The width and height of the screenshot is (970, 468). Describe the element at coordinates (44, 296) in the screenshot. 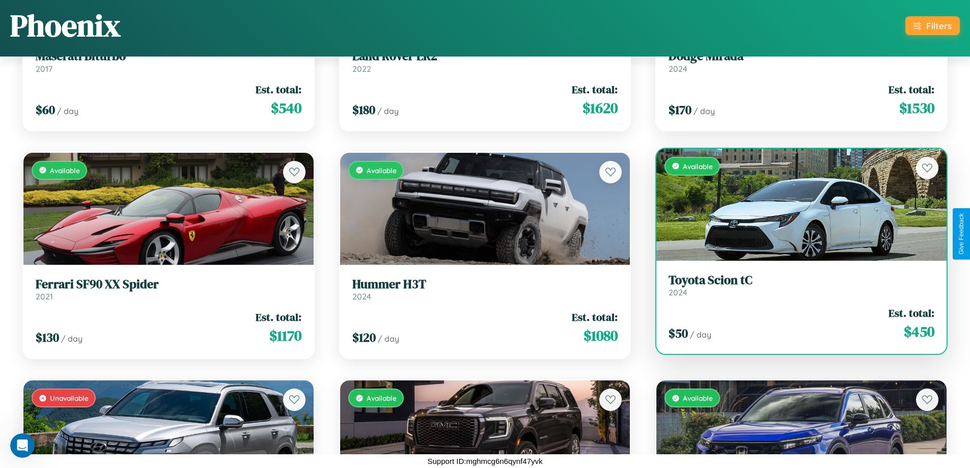

I see `span: 2021` at that location.